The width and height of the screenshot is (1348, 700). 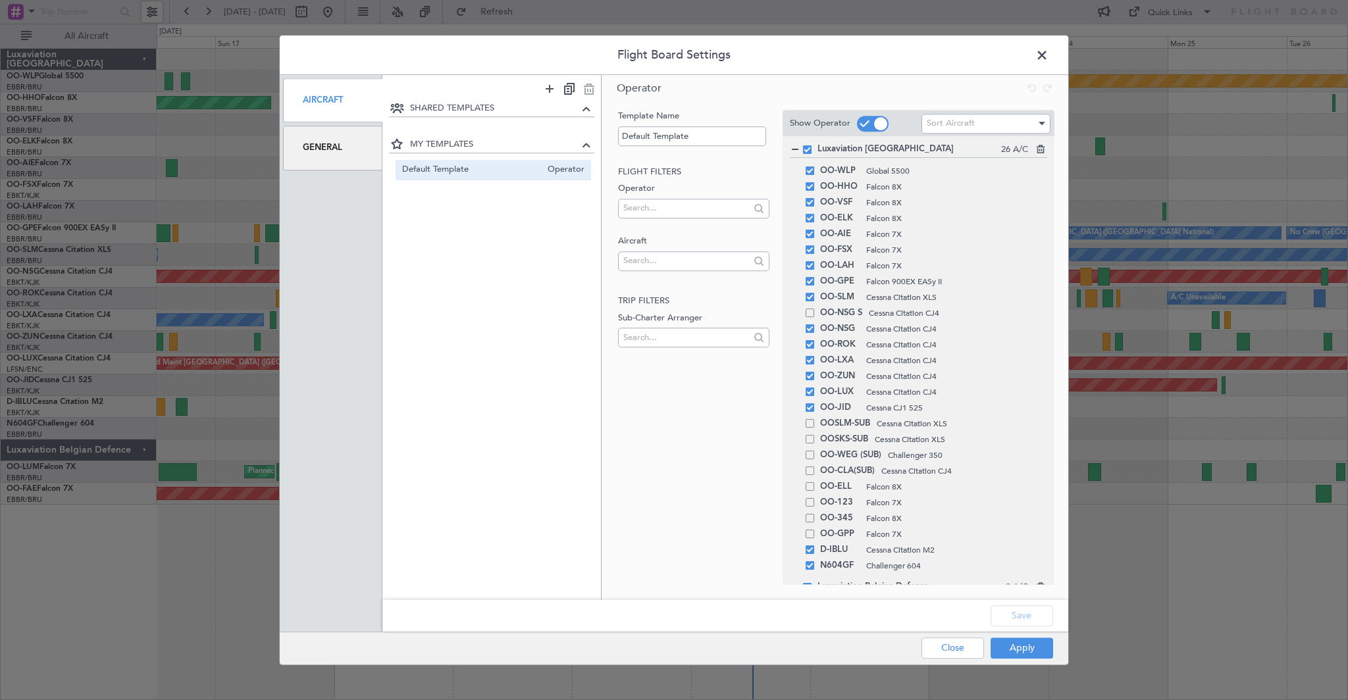 I want to click on span: OO-JID, so click(x=840, y=408).